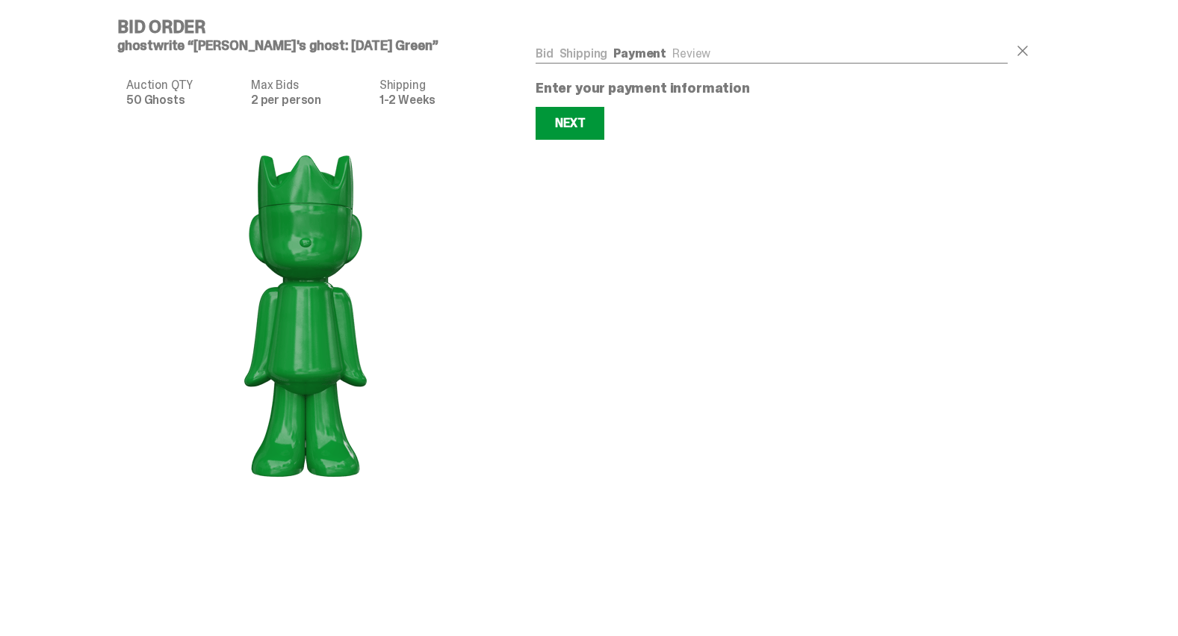  Describe the element at coordinates (311, 85) in the screenshot. I see `dt: Max Bids` at that location.